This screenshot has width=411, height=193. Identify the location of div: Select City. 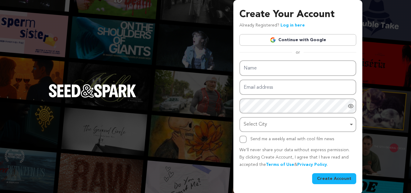
(296, 124).